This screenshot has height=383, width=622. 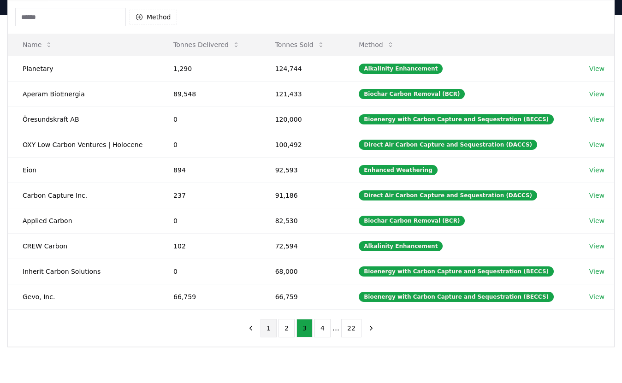 I want to click on button: 2, so click(x=286, y=328).